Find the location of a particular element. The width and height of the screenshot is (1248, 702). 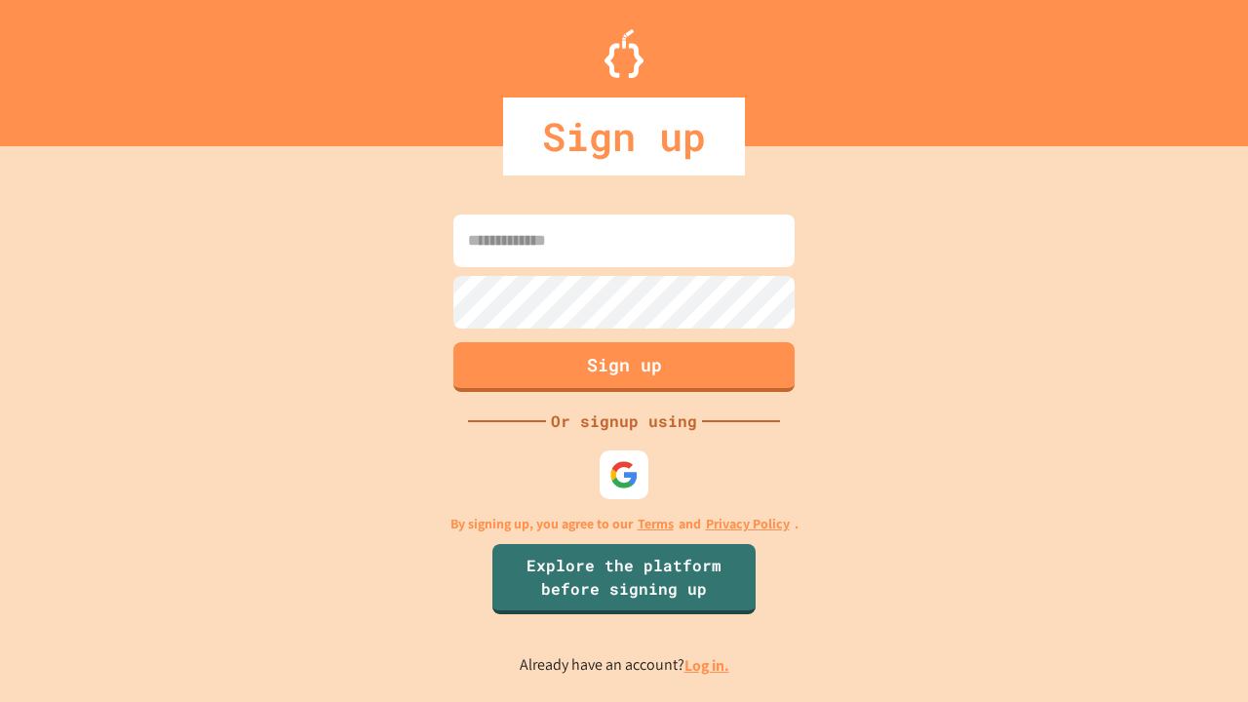

p: Already have an account? is located at coordinates (624, 665).